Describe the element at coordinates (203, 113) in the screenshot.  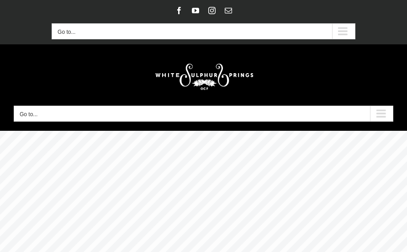
I see `nav: Main Menu Mobile` at that location.